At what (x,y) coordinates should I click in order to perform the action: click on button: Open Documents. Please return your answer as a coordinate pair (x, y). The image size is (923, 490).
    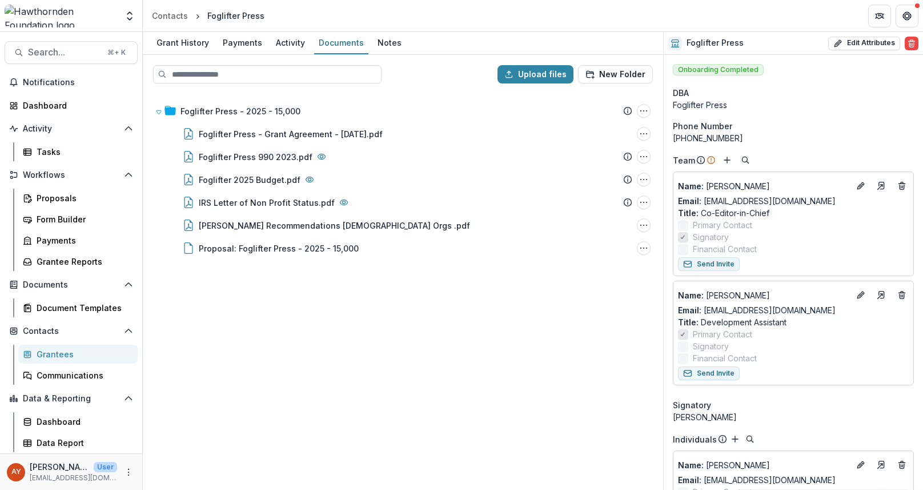
    Looking at the image, I should click on (71, 285).